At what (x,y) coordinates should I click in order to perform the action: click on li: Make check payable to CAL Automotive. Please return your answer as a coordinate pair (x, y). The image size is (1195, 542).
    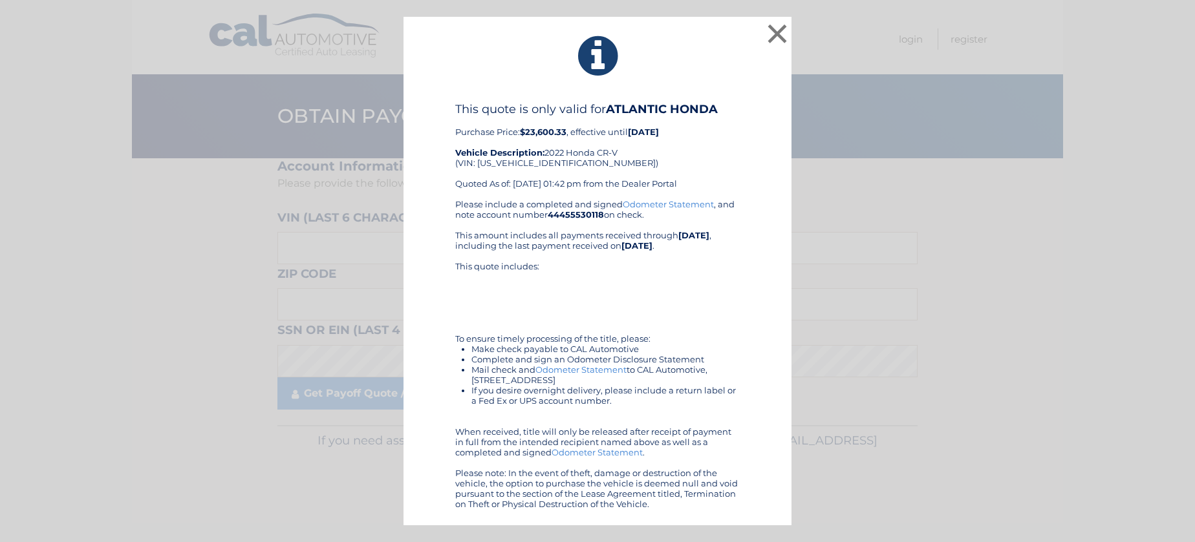
    Looking at the image, I should click on (605, 349).